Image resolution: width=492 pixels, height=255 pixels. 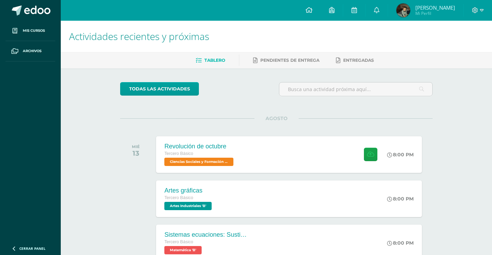 What do you see at coordinates (200, 146) in the screenshot?
I see `div: Revolución de octubre` at bounding box center [200, 146].